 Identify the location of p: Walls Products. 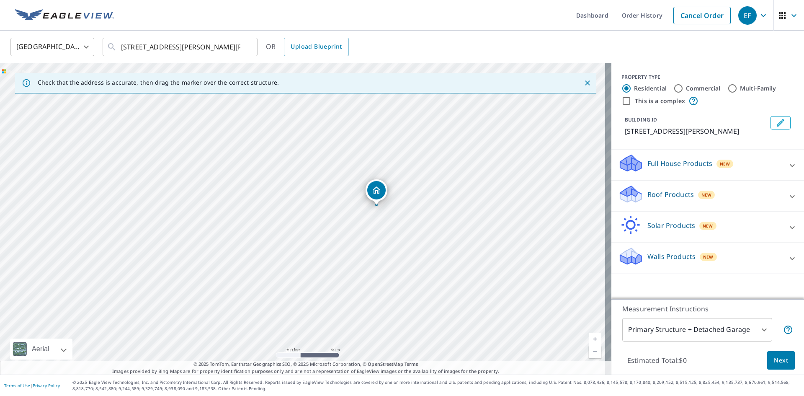
(671, 256).